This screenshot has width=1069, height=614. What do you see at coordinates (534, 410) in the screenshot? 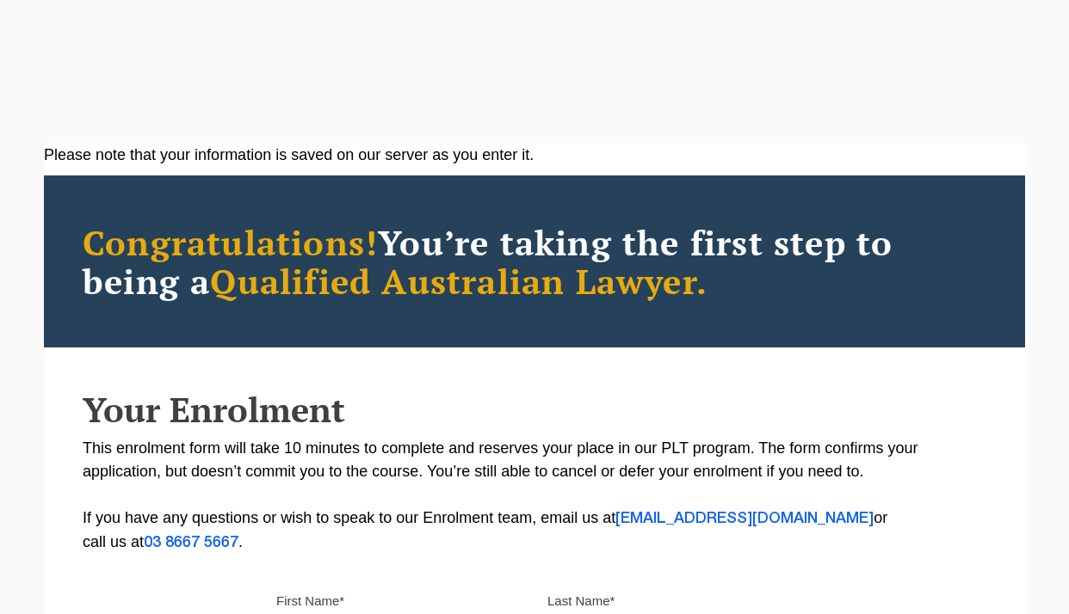
I see `h2: Your Enrolment` at bounding box center [534, 410].